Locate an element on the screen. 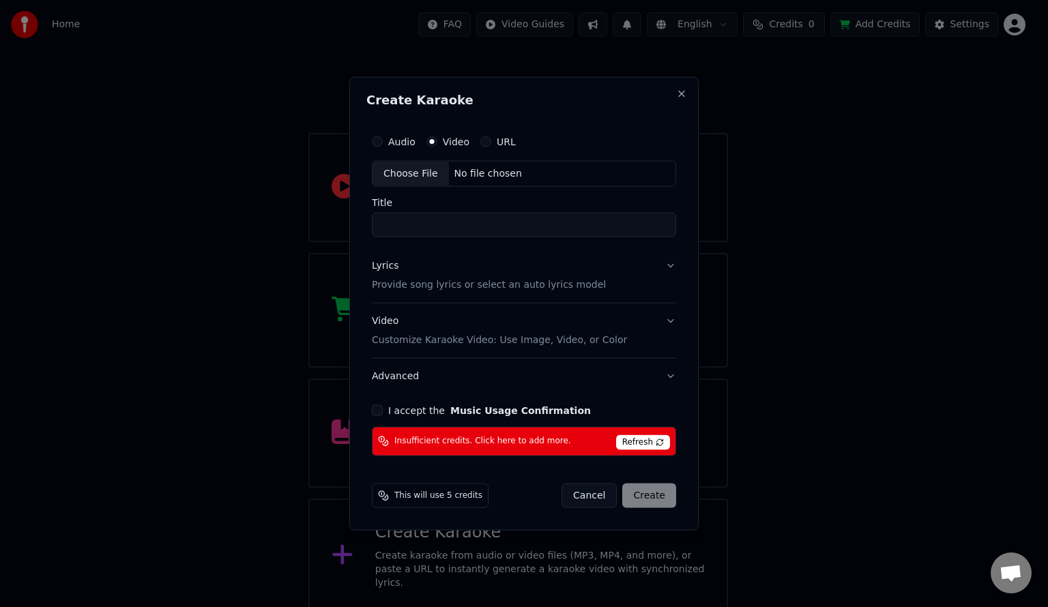 The height and width of the screenshot is (607, 1048). span: Insufficient credits. Click here to add more. is located at coordinates (482, 441).